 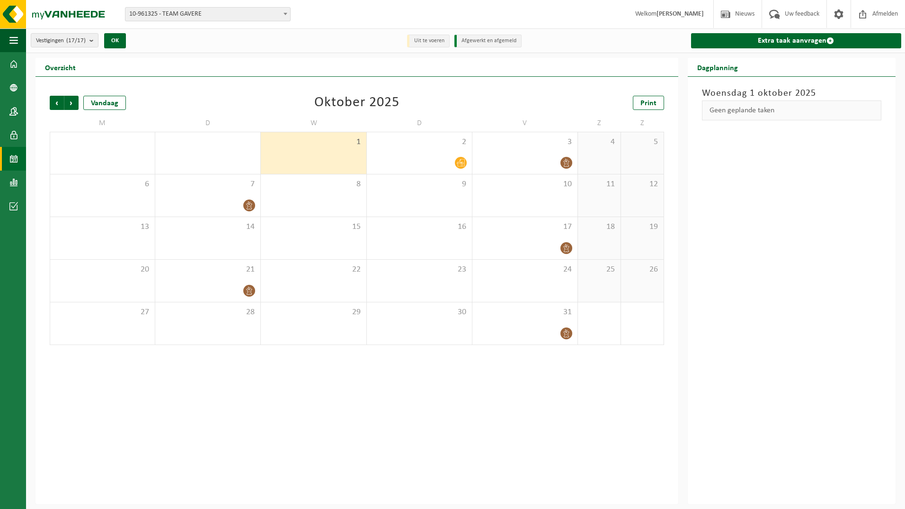 What do you see at coordinates (643, 227) in the screenshot?
I see `span: 19` at bounding box center [643, 227].